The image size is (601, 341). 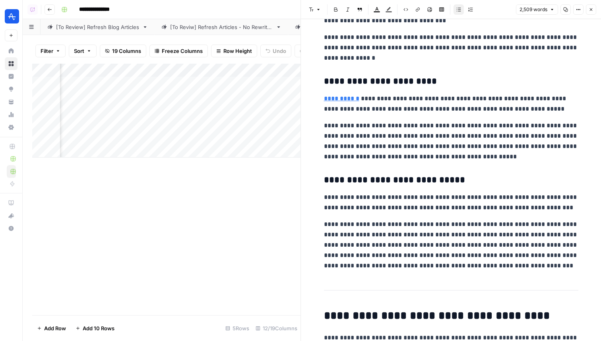 What do you see at coordinates (126, 51) in the screenshot?
I see `span: 19 Columns` at bounding box center [126, 51].